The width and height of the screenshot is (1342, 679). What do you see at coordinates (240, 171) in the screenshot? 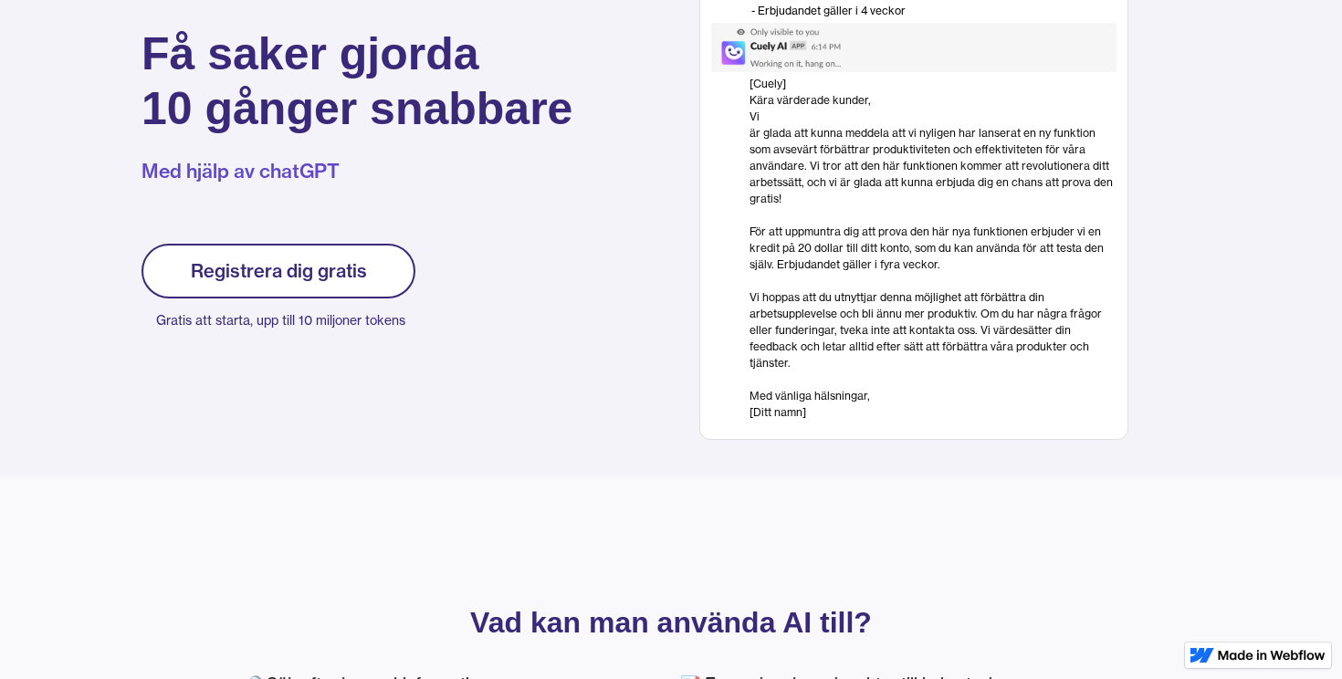
I see `font: Med hjälp av chatGPT` at bounding box center [240, 171].